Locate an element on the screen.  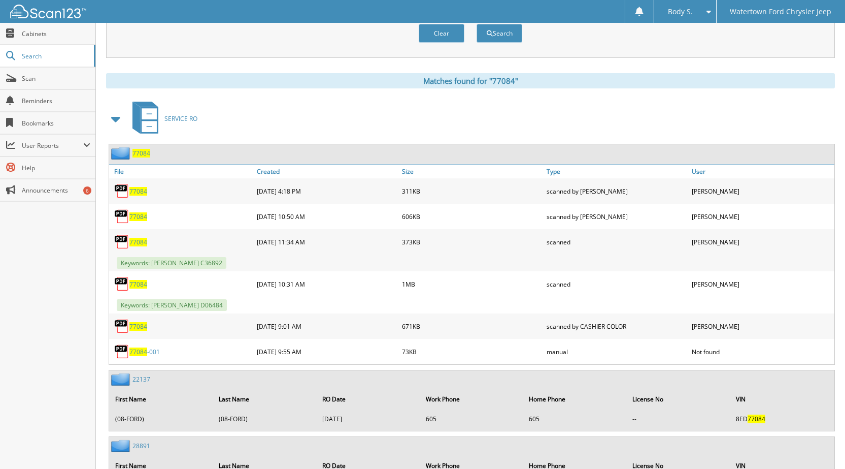
div: 606KB is located at coordinates (472, 216).